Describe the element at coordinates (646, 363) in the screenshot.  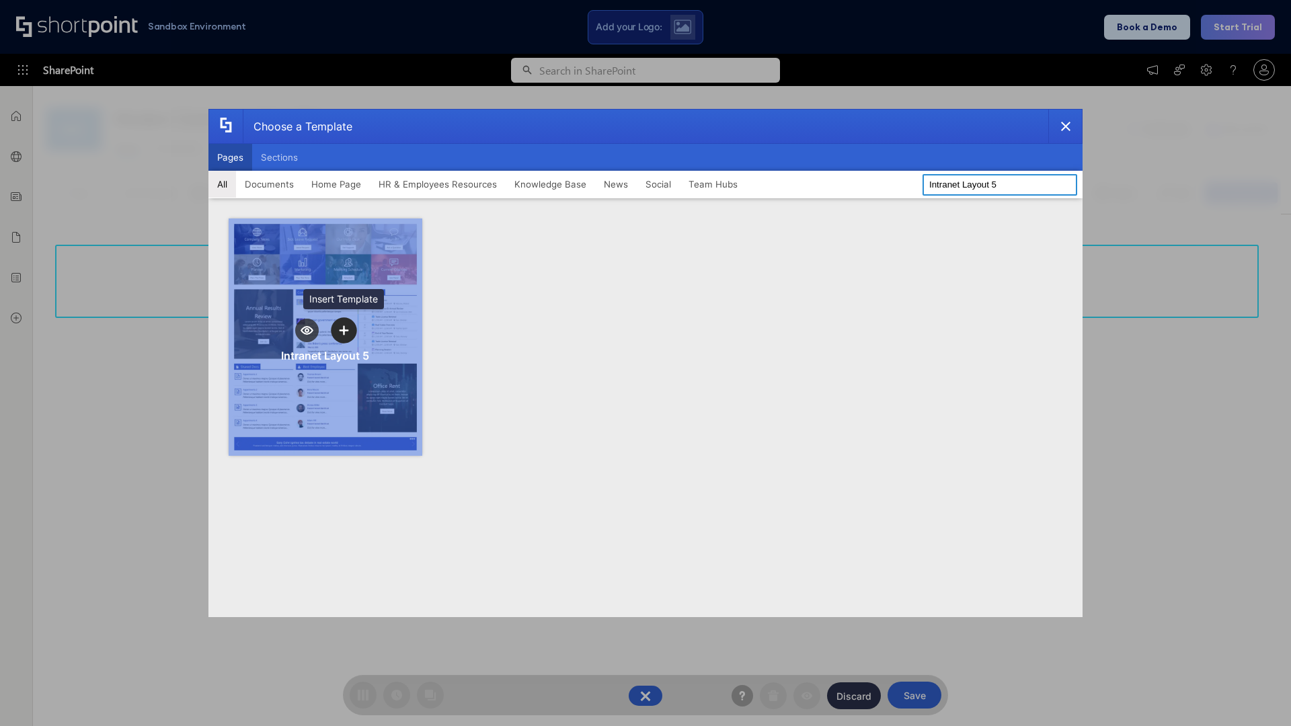
I see `div: template selector` at that location.